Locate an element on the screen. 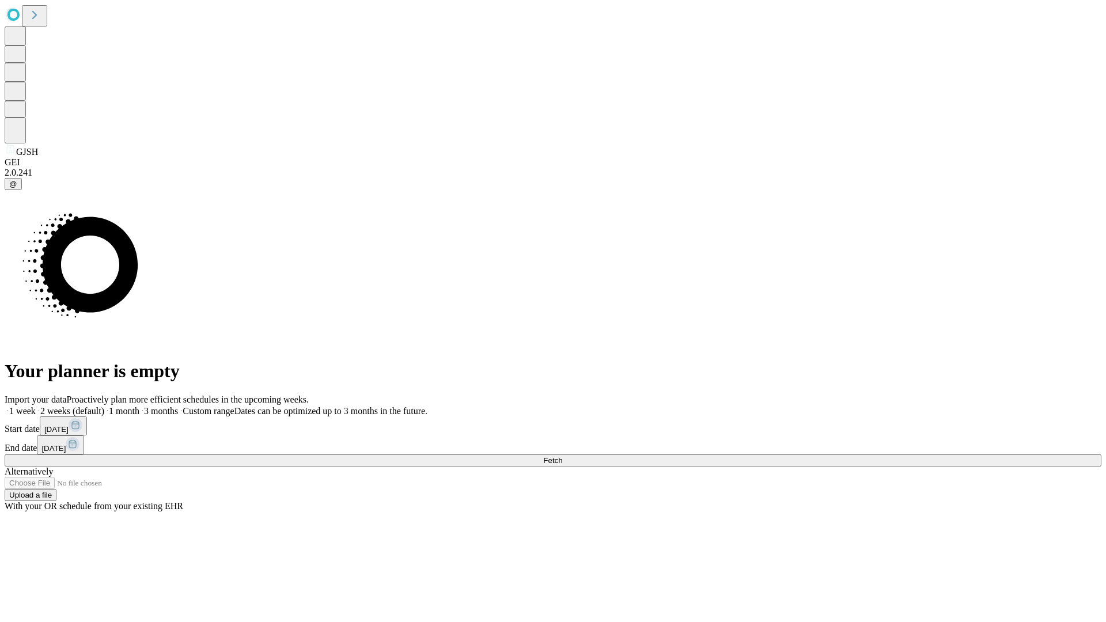 This screenshot has height=622, width=1106. span: 2 weeks (default) is located at coordinates (72, 411).